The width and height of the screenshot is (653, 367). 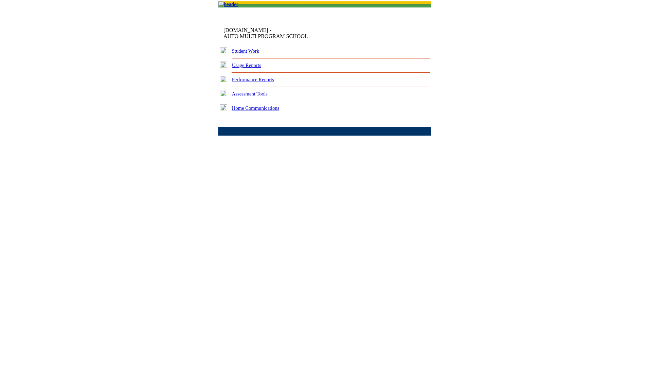 What do you see at coordinates (266, 36) in the screenshot?
I see `nobr: AUTO MULTI PROGRAM SCHOOL` at bounding box center [266, 36].